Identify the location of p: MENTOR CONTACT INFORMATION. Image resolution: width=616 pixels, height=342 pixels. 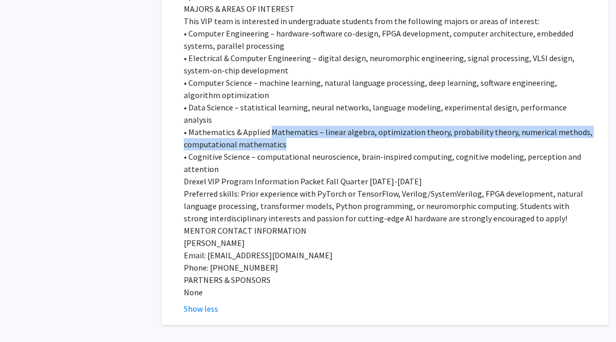
(388, 231).